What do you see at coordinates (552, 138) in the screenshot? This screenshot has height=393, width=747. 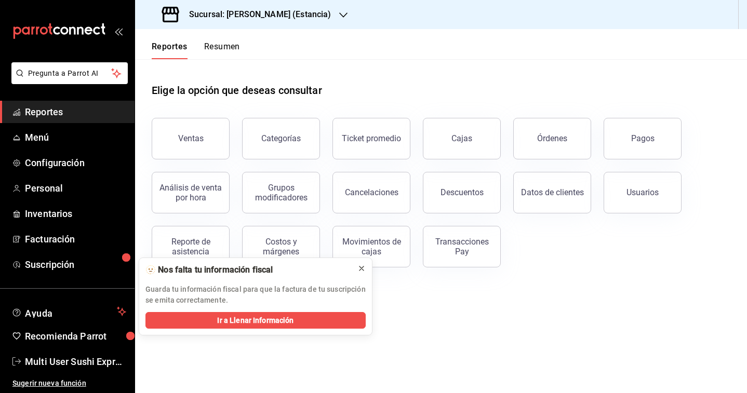 I see `div: Órdenes` at bounding box center [552, 138].